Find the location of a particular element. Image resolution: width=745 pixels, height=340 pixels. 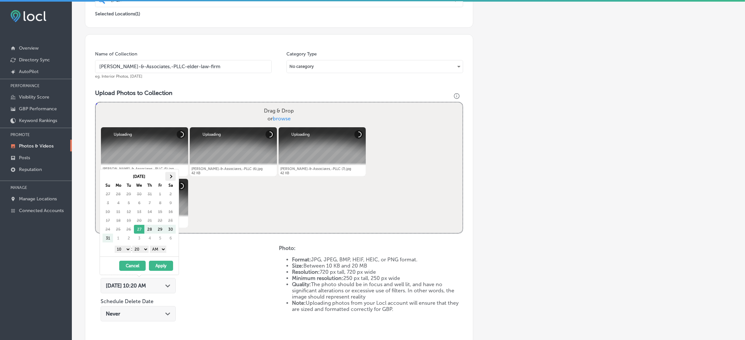

td: 15 is located at coordinates (160, 212).